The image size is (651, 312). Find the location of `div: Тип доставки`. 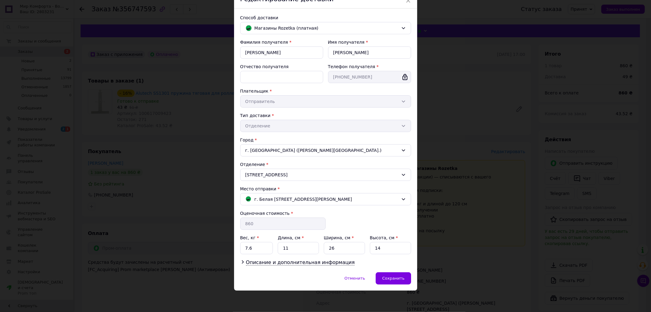

div: Тип доставки is located at coordinates (326, 115).